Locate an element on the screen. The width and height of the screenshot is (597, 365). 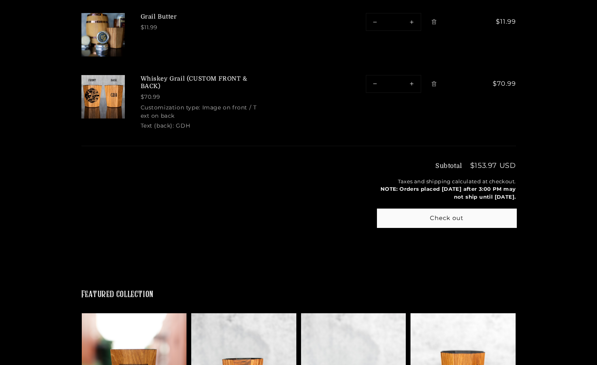
div: $70.99 is located at coordinates (200, 97).